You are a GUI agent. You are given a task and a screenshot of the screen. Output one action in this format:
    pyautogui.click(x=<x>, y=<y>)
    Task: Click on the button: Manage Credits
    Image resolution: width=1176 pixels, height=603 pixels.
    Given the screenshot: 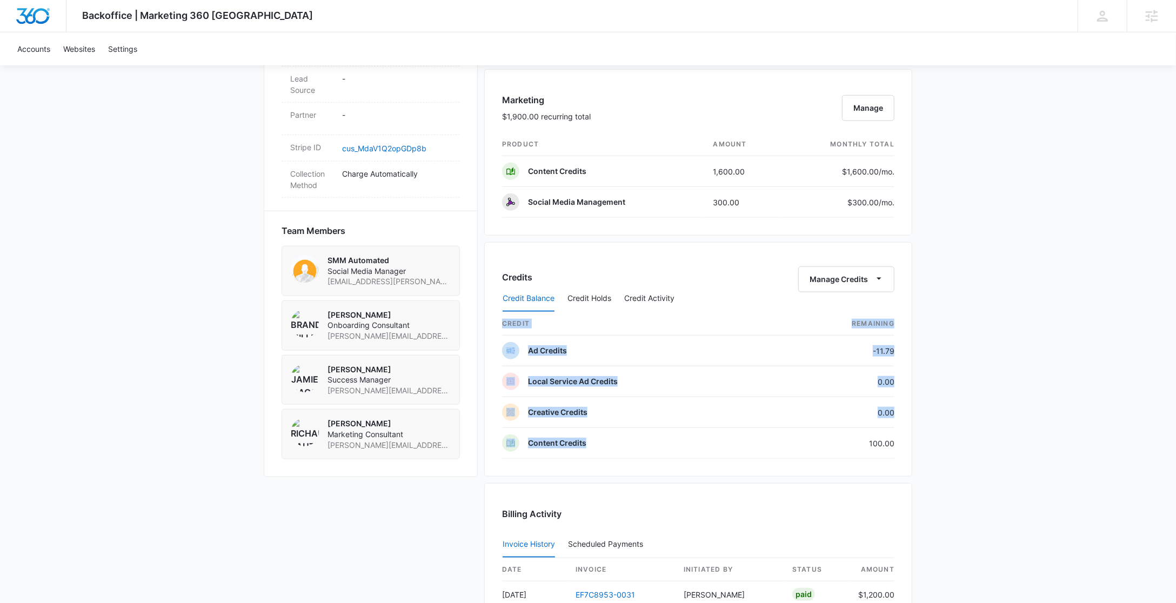 What is the action you would take?
    pyautogui.click(x=846, y=279)
    